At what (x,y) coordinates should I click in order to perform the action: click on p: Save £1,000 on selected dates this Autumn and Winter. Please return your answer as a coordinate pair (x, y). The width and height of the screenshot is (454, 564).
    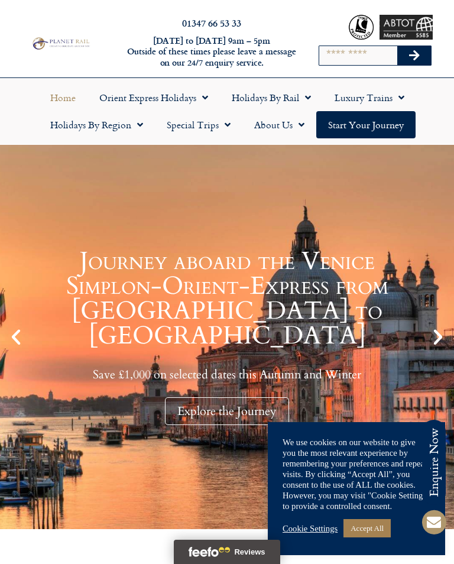
    Looking at the image, I should click on (227, 374).